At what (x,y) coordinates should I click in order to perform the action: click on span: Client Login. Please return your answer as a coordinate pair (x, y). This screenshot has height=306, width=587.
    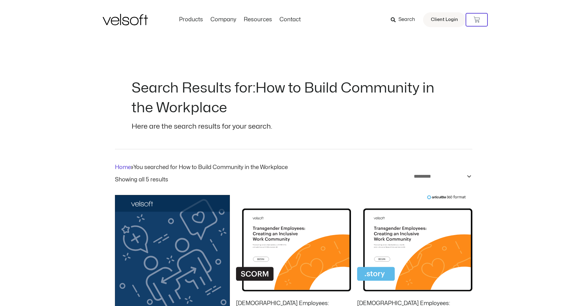
    Looking at the image, I should click on (444, 20).